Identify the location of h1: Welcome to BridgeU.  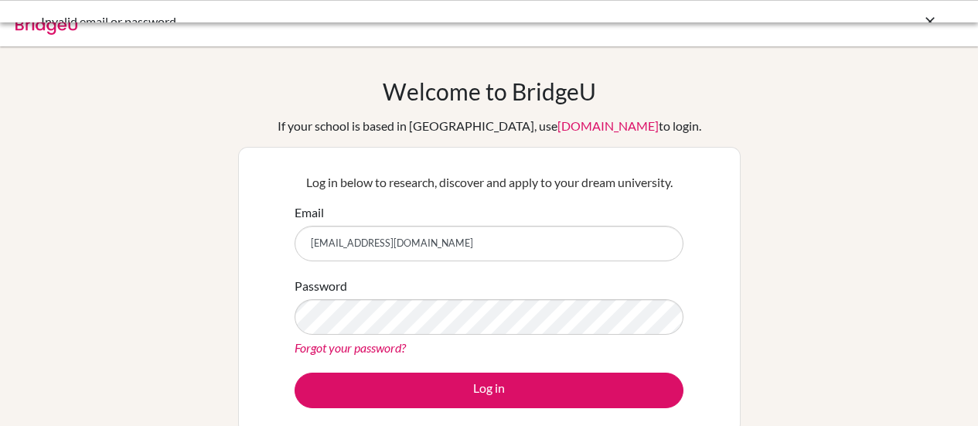
(489, 91).